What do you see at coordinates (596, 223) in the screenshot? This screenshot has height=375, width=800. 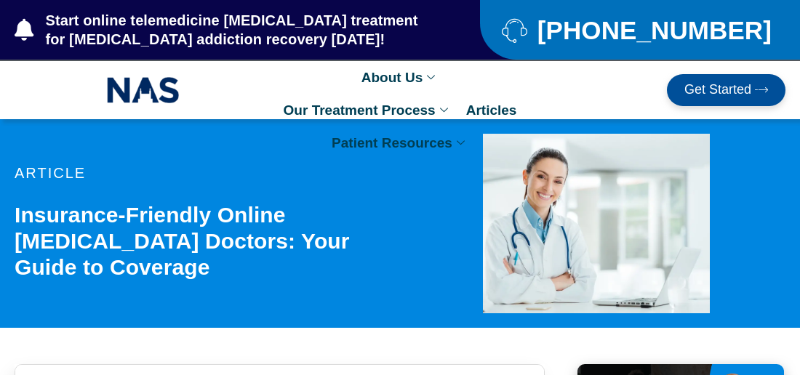 I see `img: Telemedicine-Suboxone-Doctors-for-Opioid-Addiction-Treatment-in-Tennessee` at bounding box center [596, 223].